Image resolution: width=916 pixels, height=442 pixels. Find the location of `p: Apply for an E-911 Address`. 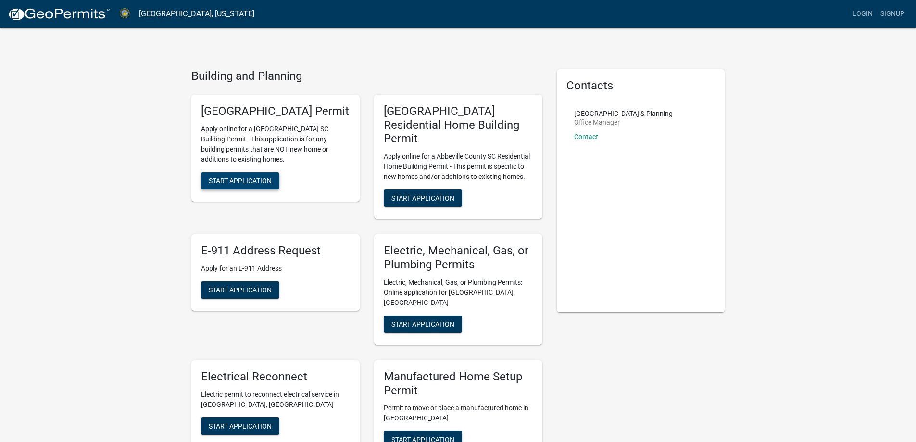

p: Apply for an E-911 Address is located at coordinates (276, 268).